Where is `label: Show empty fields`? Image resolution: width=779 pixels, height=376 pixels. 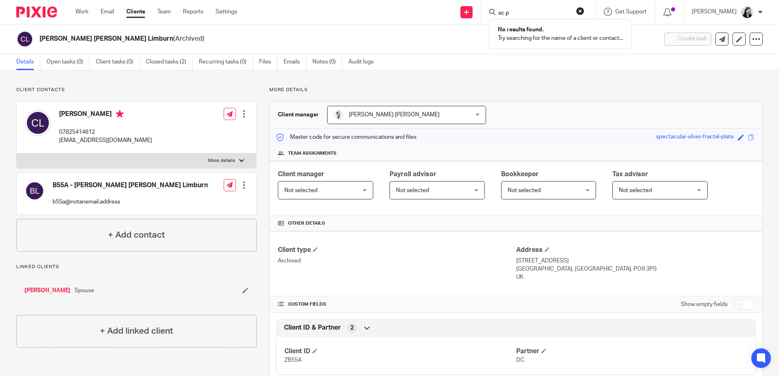 label: Show empty fields is located at coordinates (704, 305).